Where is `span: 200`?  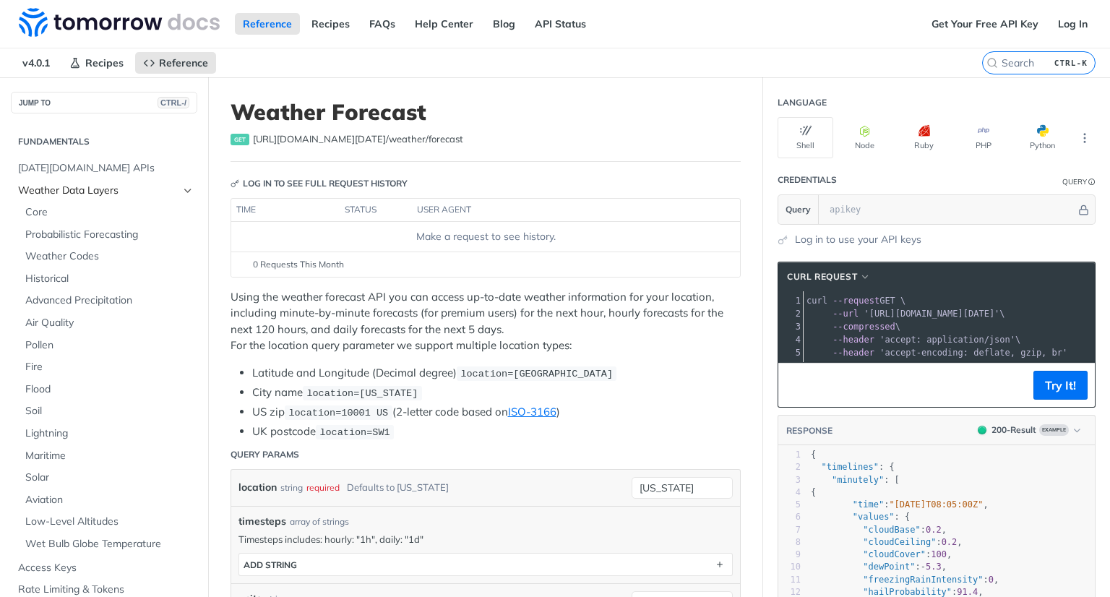
span: 200 is located at coordinates (982, 430).